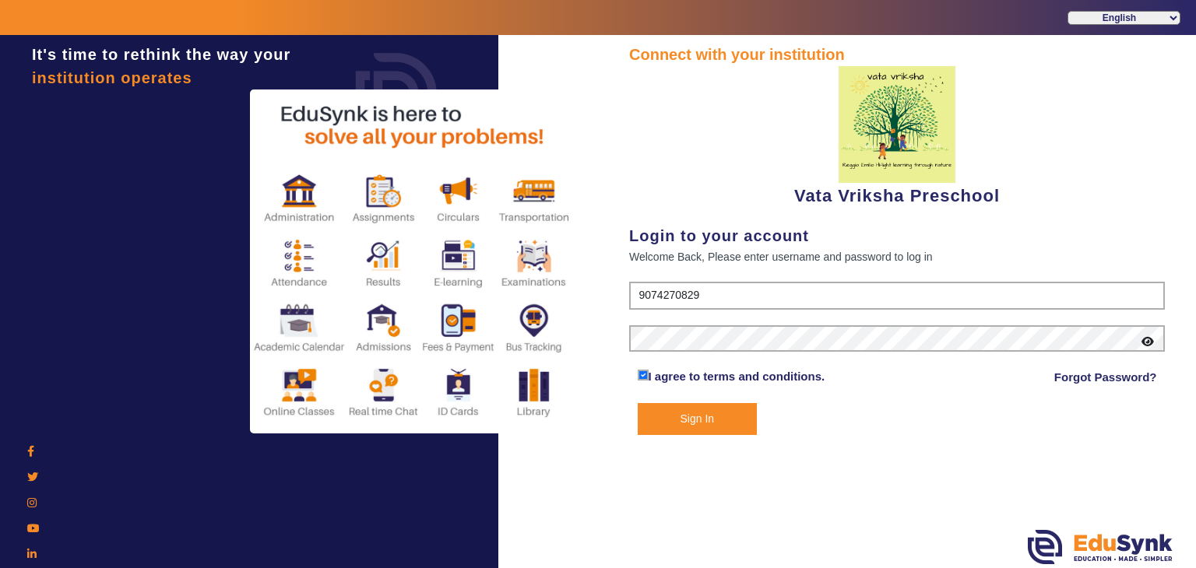  I want to click on a: Forgot Password?, so click(1106, 378).